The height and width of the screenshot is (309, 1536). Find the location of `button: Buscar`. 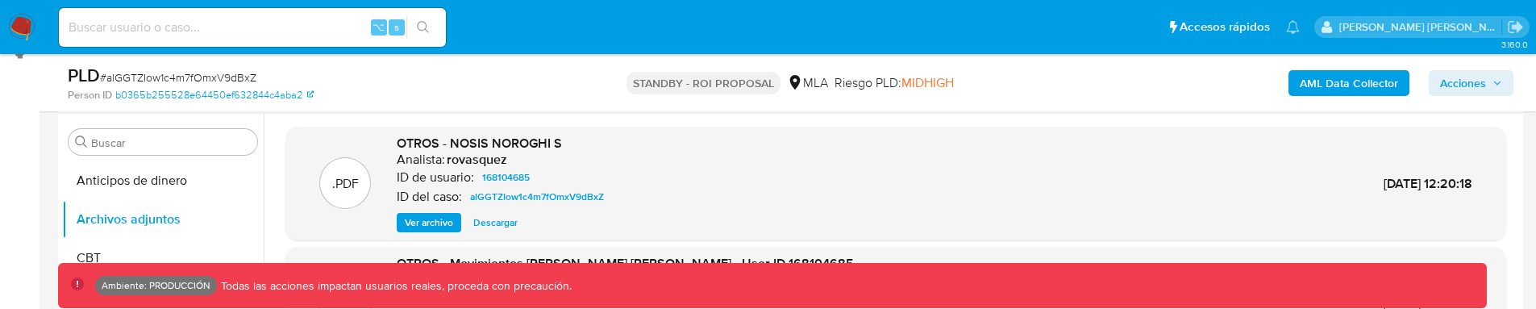

button: Buscar is located at coordinates (81, 142).